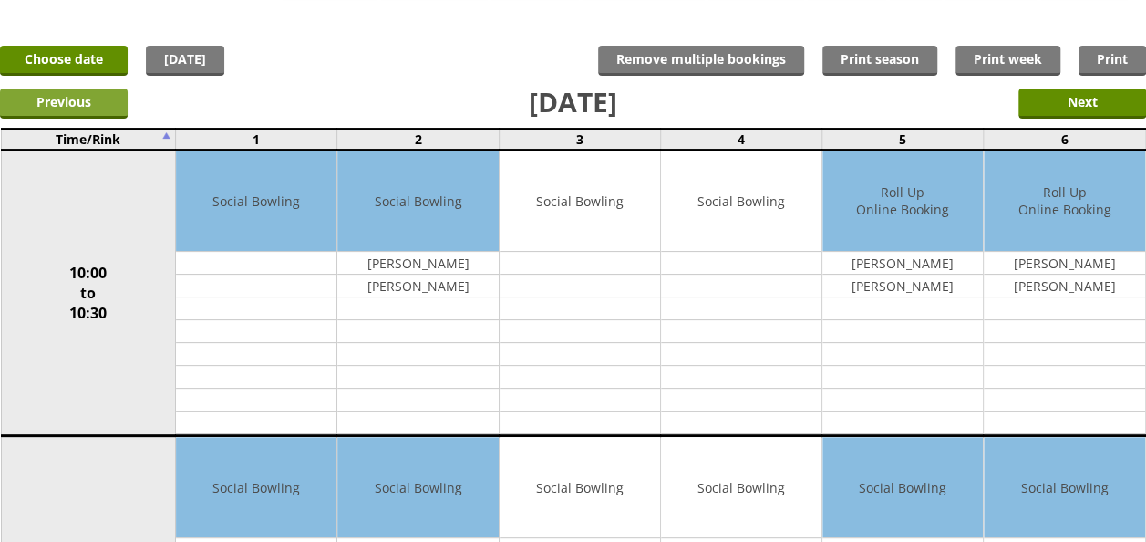  What do you see at coordinates (1008, 60) in the screenshot?
I see `a: Print week` at bounding box center [1008, 60].